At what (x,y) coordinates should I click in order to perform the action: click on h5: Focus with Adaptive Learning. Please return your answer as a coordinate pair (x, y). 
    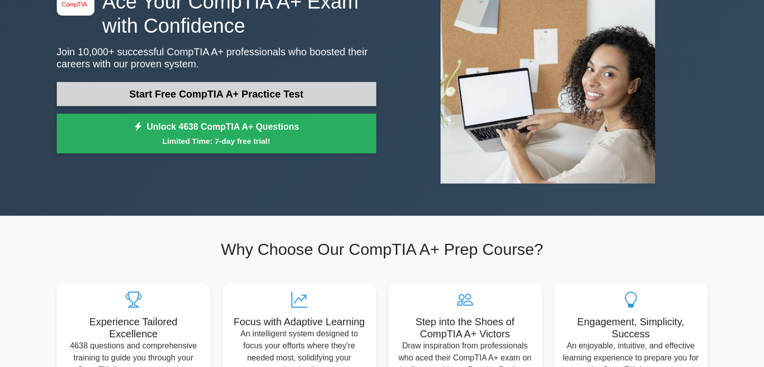
    Looking at the image, I should click on (299, 321).